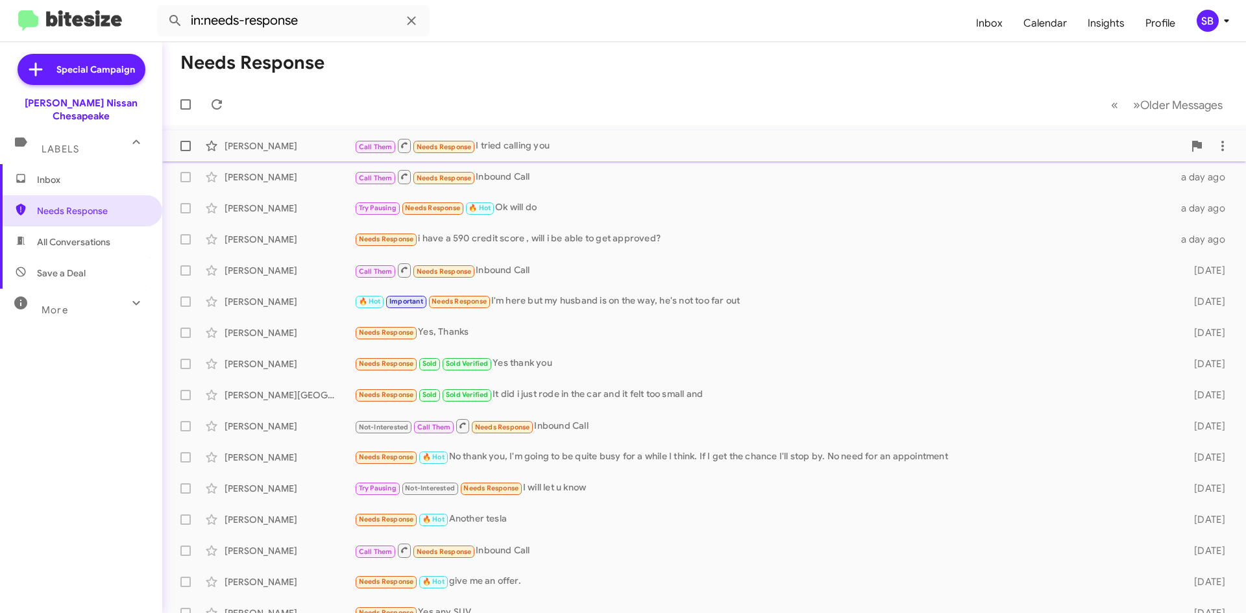  What do you see at coordinates (1178, 104) in the screenshot?
I see `button: Next` at bounding box center [1178, 104].